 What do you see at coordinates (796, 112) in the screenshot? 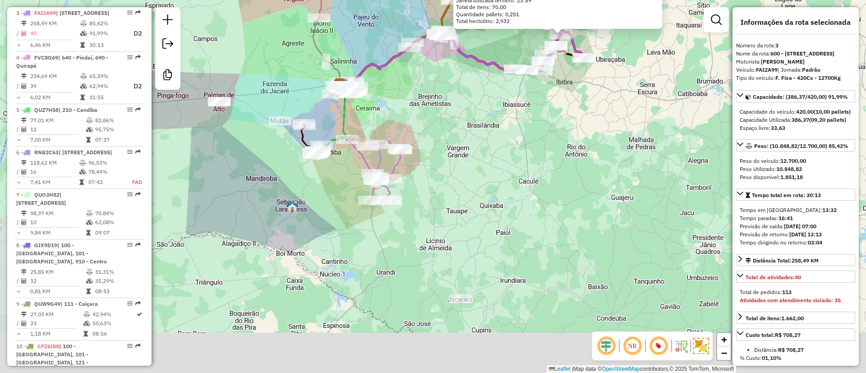
I see `div: Capacidade do veículo:` at bounding box center [796, 112].